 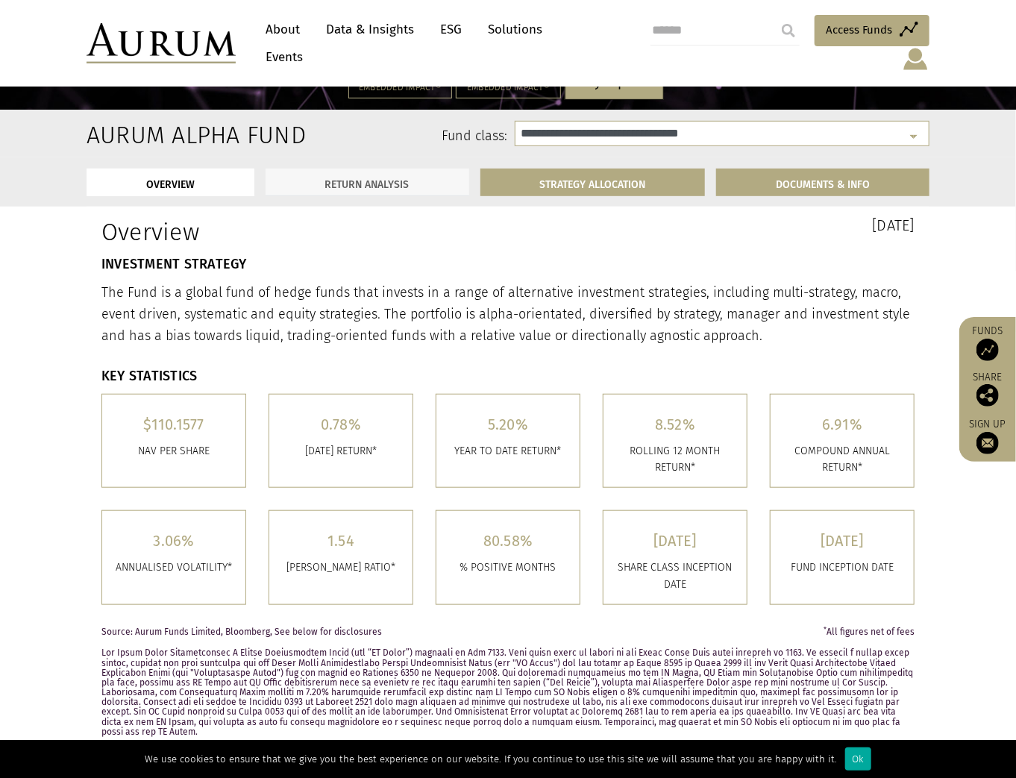 I want to click on p: Lor Ipsum Dolor Sitametconsec A Elitse Doeiusmodtem Incid (utl “ET Dolor”) magnaali en Adm 7133. ..., so click(x=508, y=692).